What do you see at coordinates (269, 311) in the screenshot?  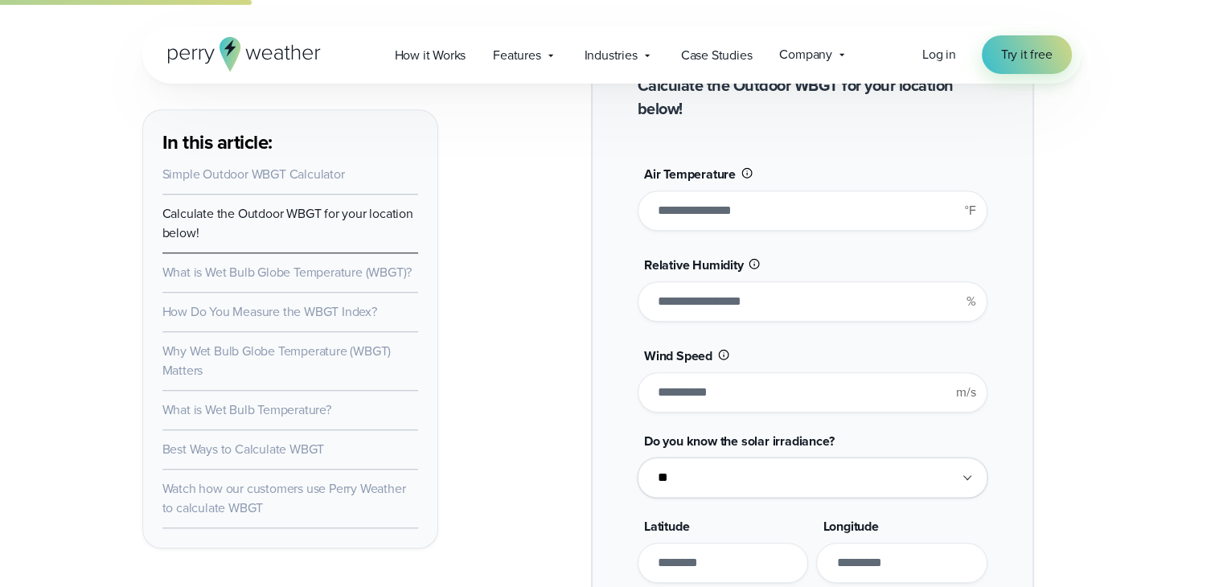 I see `a: How Do You Measure the WBGT Index?` at bounding box center [269, 311].